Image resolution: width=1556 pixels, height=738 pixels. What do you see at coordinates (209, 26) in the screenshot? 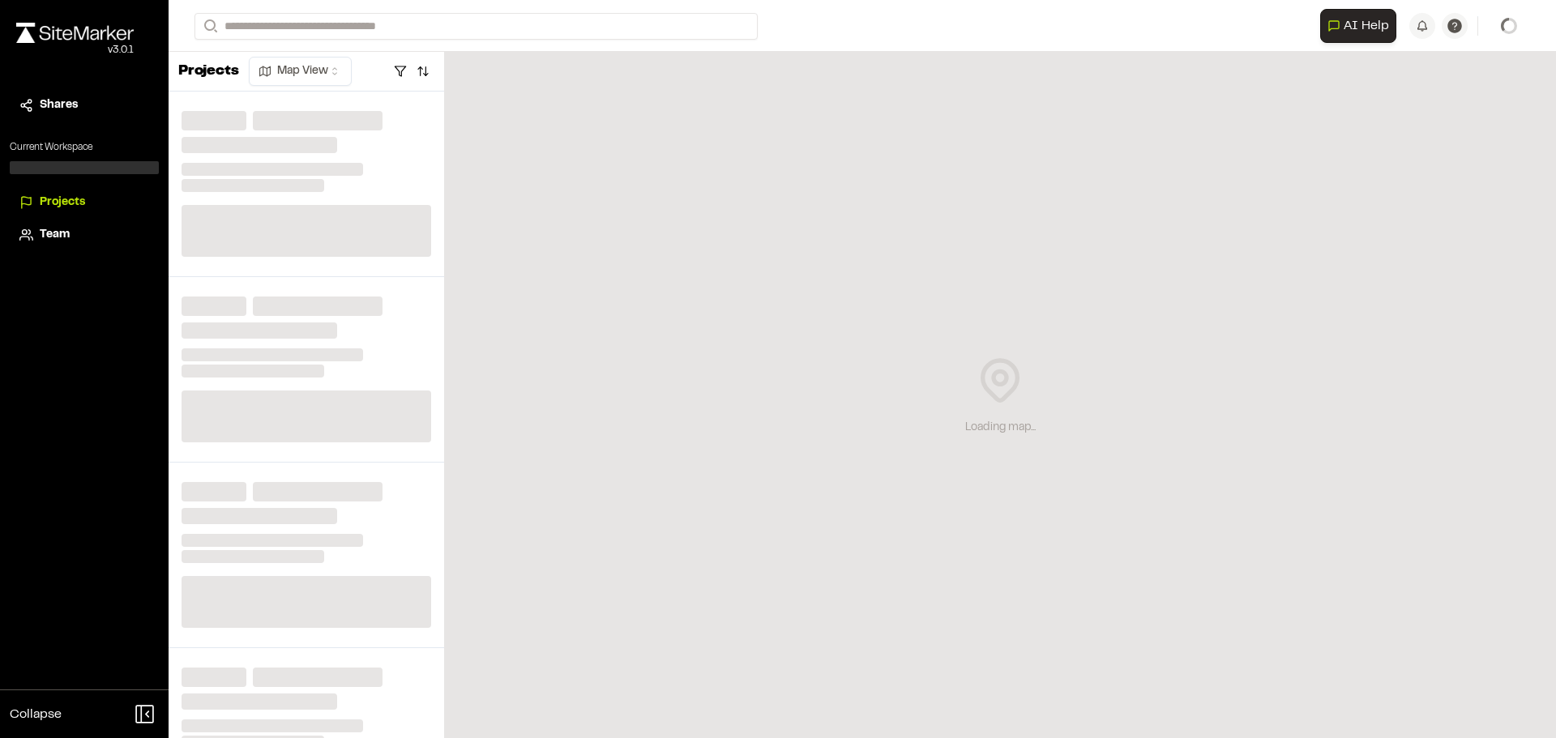
I see `button: Search` at bounding box center [209, 26].